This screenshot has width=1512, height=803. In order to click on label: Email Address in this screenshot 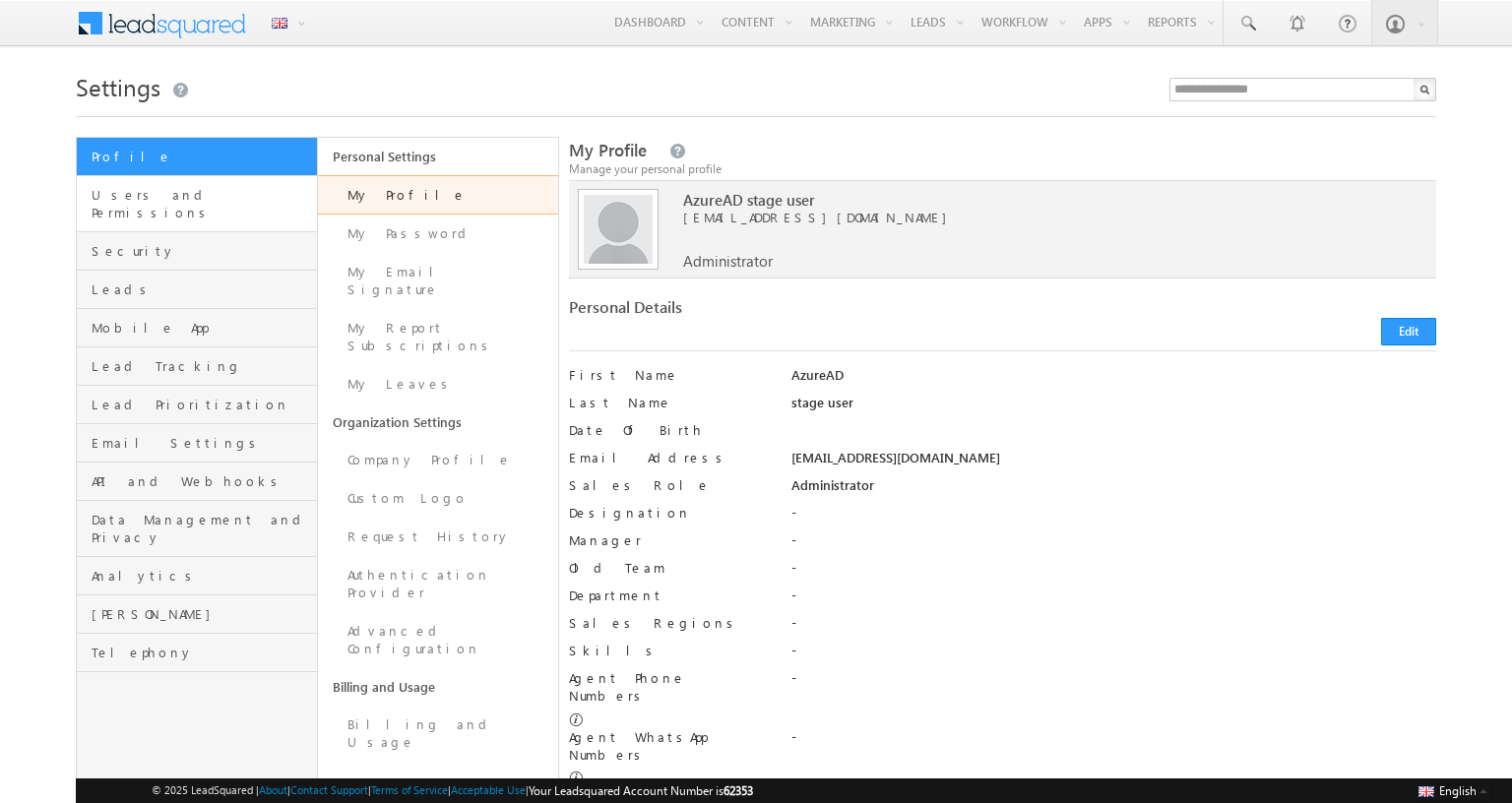, I will do `click(668, 458)`.